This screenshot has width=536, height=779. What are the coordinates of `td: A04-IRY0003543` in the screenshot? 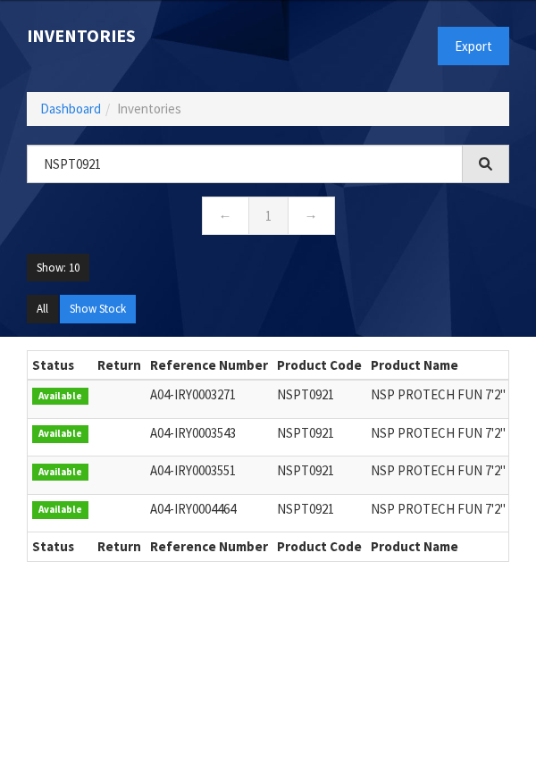 It's located at (209, 437).